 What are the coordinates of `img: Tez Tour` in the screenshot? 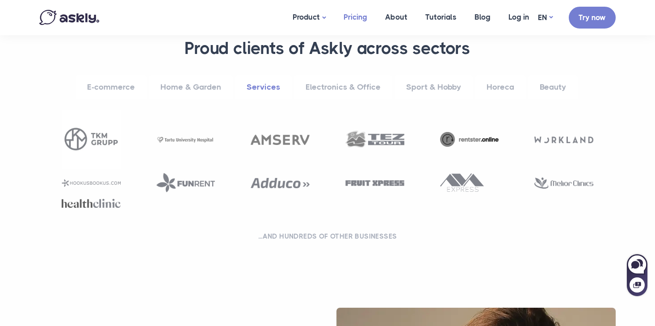 It's located at (375, 139).